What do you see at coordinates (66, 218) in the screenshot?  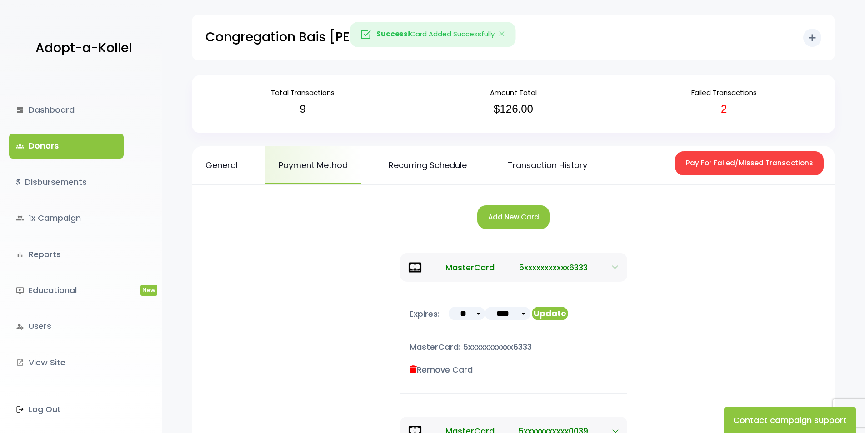 I see `a: group1x Campaign` at bounding box center [66, 218].